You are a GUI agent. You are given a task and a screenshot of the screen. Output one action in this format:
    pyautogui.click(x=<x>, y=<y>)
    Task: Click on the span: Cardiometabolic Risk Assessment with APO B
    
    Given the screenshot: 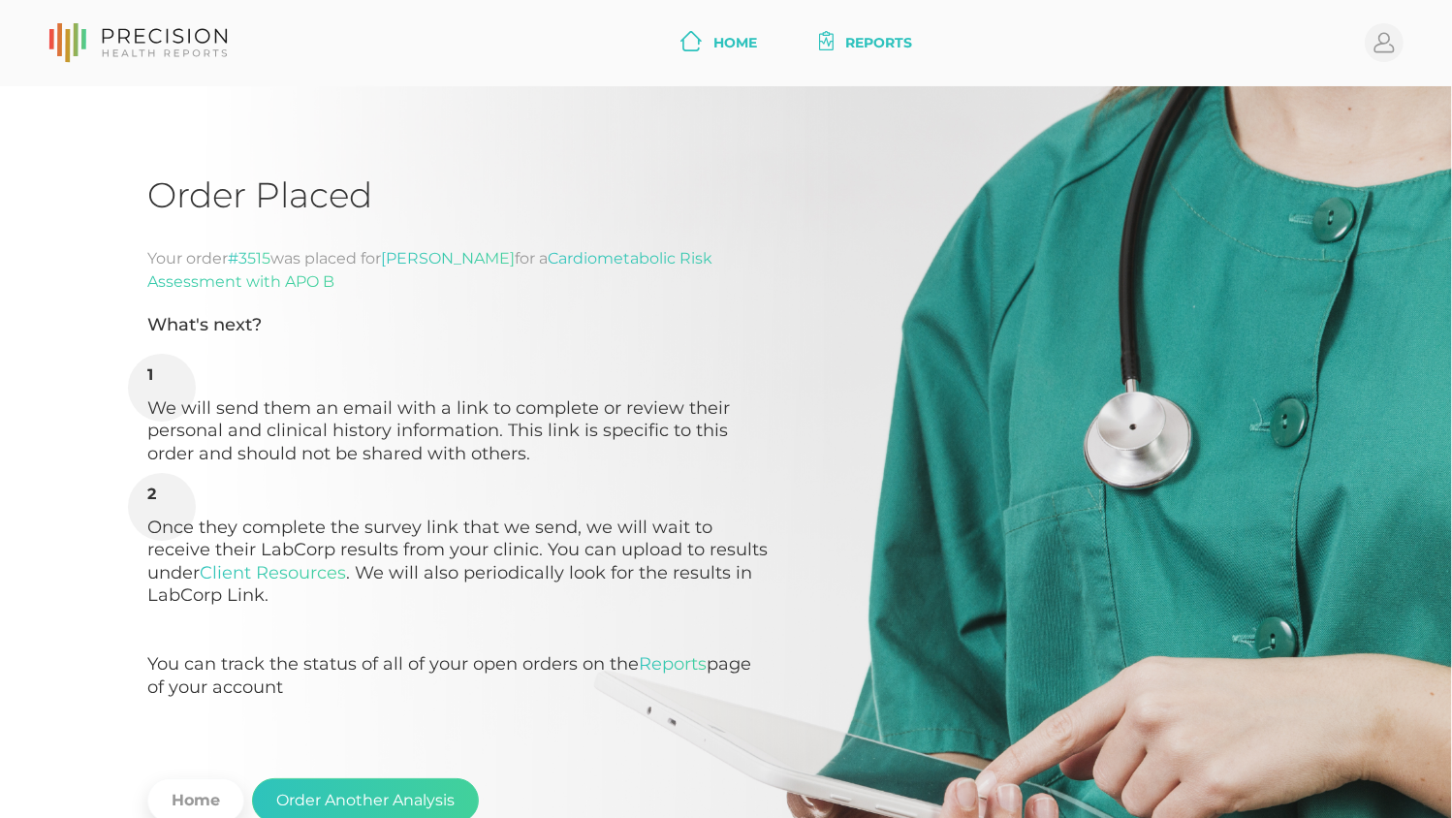 What is the action you would take?
    pyautogui.click(x=429, y=270)
    